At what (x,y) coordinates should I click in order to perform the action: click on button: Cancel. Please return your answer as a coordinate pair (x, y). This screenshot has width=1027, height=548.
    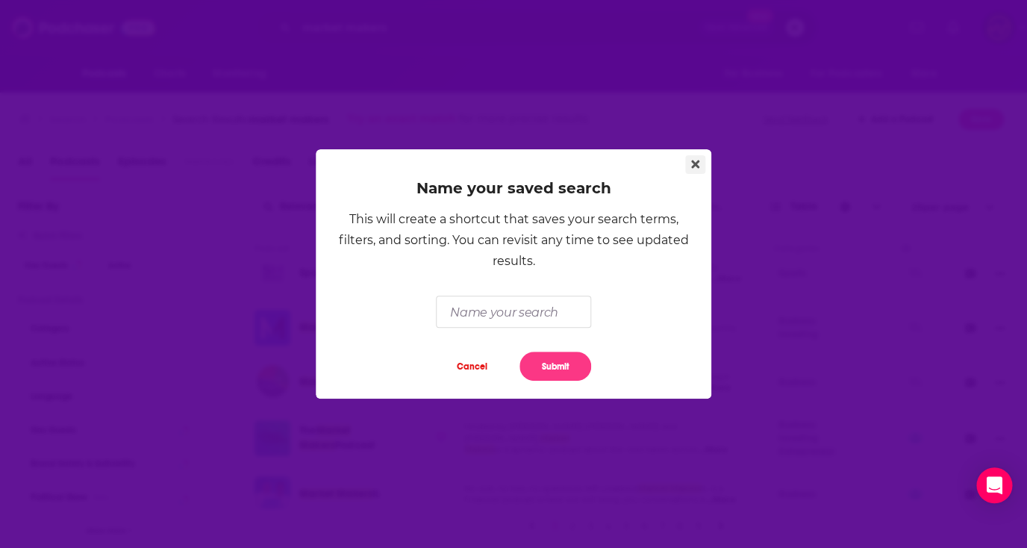
    Looking at the image, I should click on (472, 366).